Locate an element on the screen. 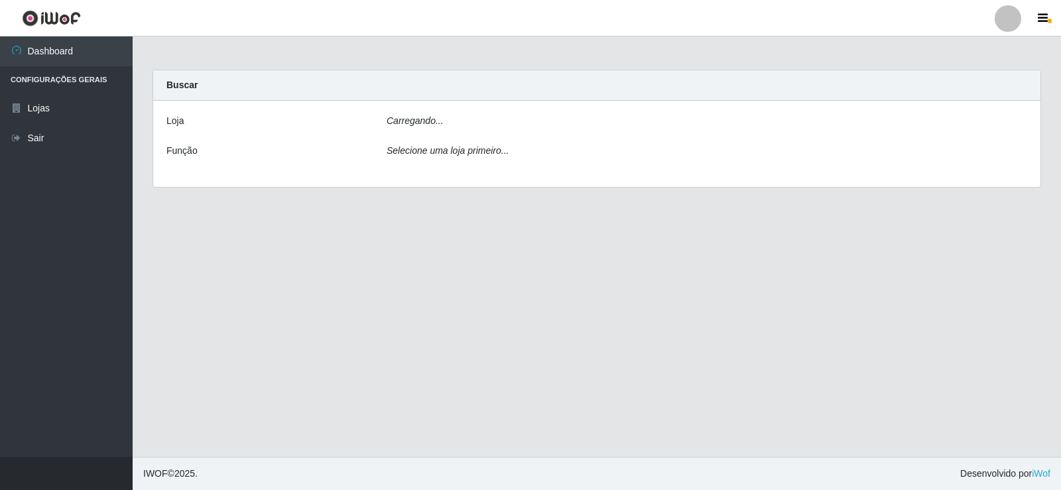 The height and width of the screenshot is (490, 1061). i: Carregando... is located at coordinates (415, 121).